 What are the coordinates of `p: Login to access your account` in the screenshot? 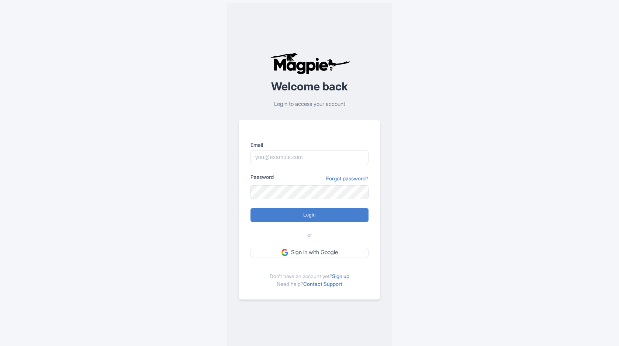 It's located at (309, 104).